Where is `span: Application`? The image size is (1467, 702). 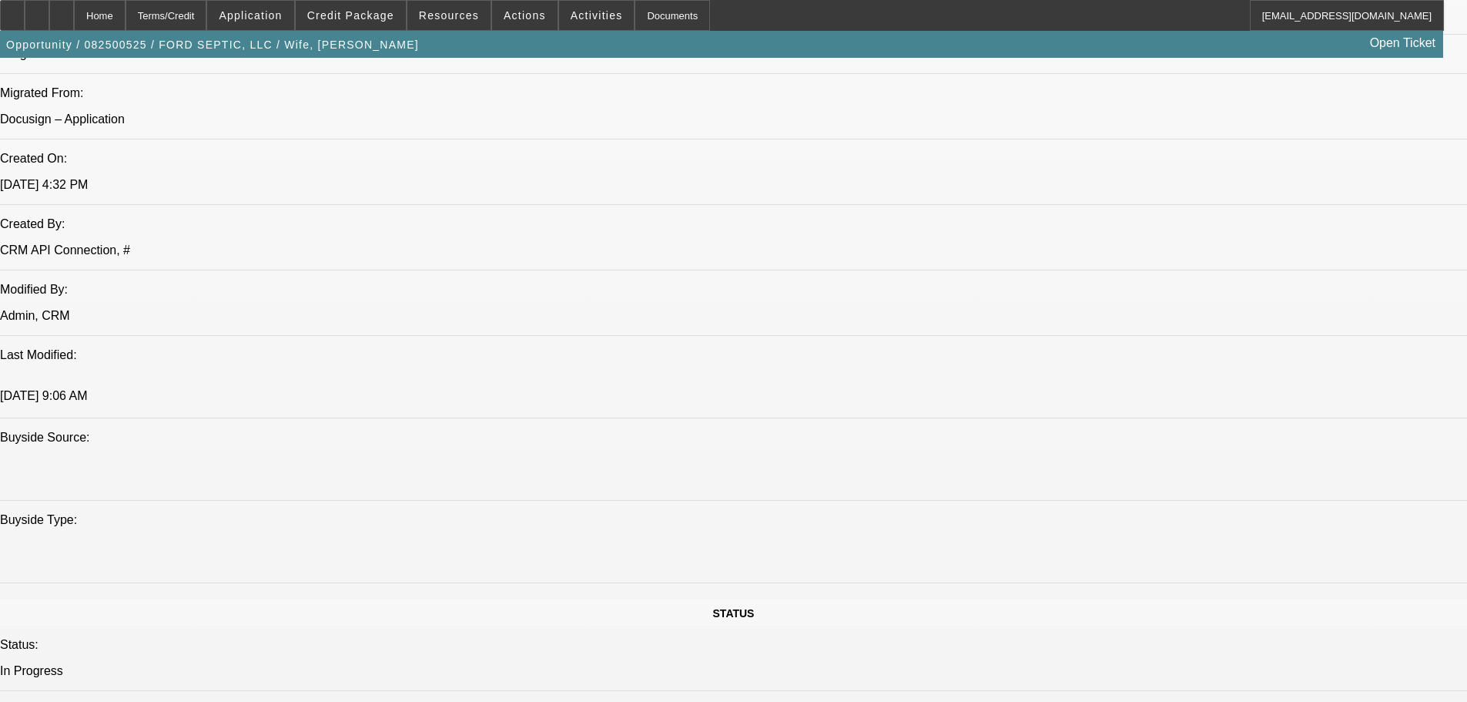
span: Application is located at coordinates (250, 15).